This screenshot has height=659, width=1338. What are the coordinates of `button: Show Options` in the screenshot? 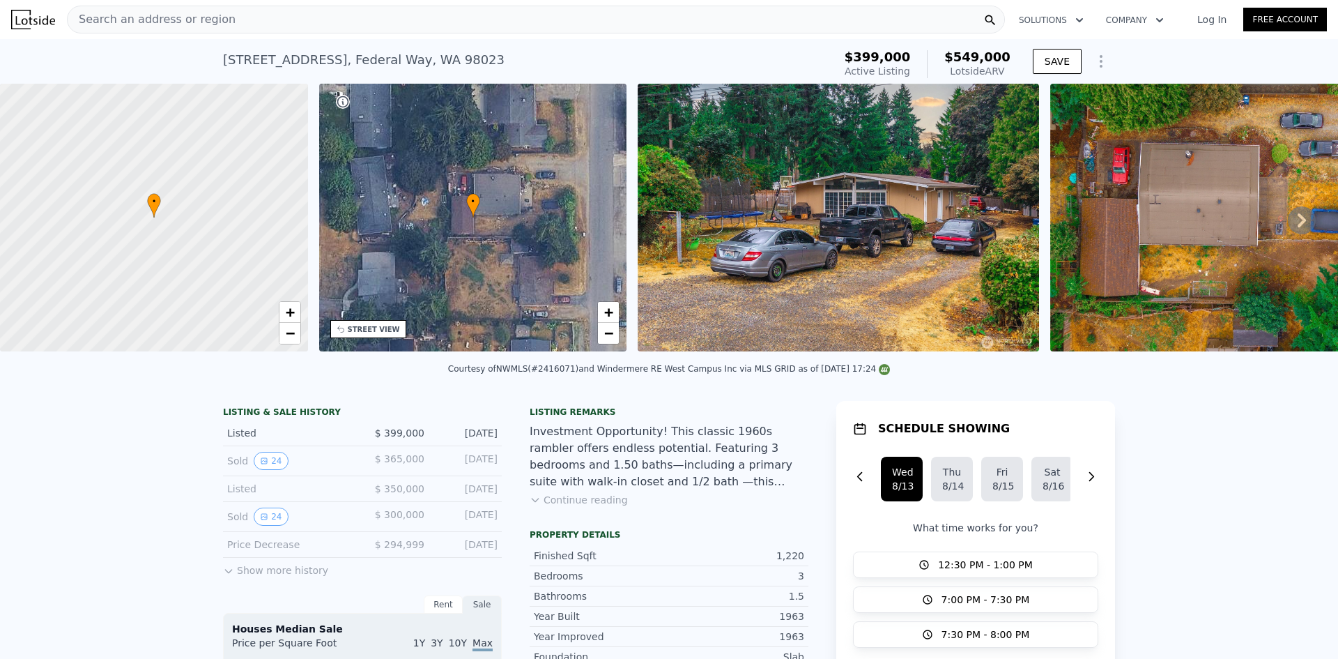 It's located at (1101, 61).